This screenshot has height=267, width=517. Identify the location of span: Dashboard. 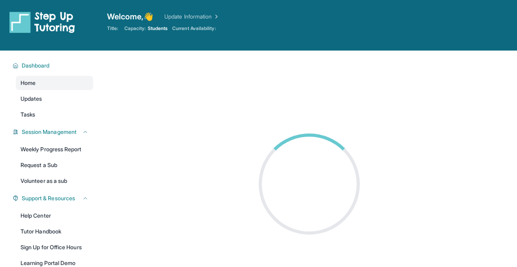
(36, 66).